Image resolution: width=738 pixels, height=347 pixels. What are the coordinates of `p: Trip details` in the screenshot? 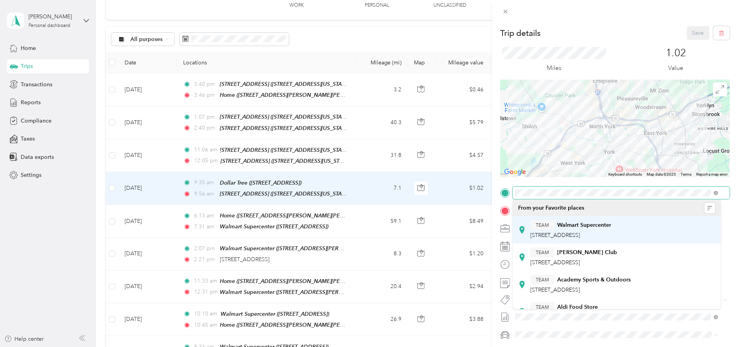 It's located at (520, 33).